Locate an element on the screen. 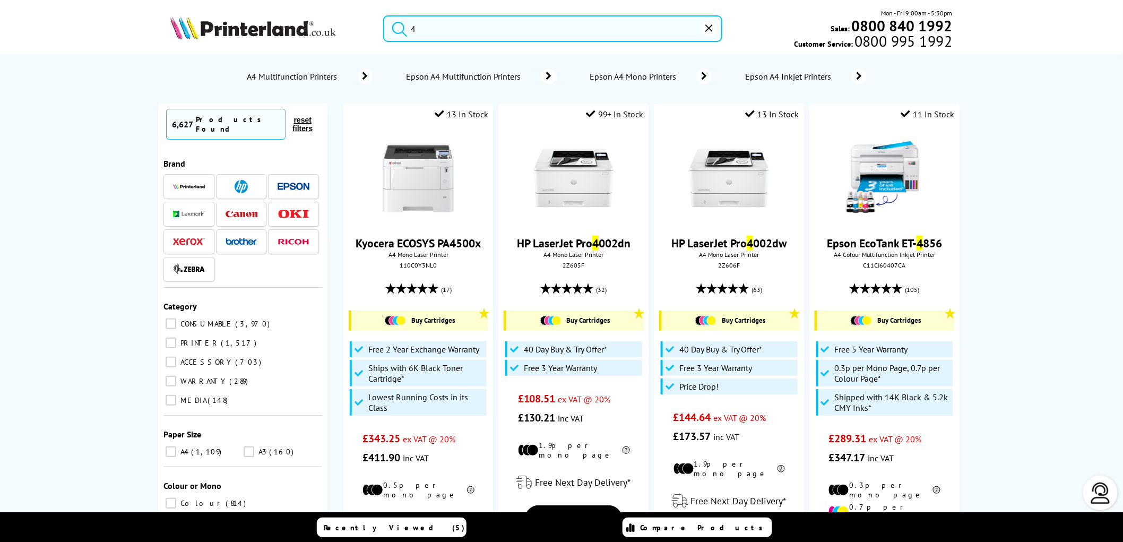  a: HP LaserJet Pro4002dn is located at coordinates (574, 243).